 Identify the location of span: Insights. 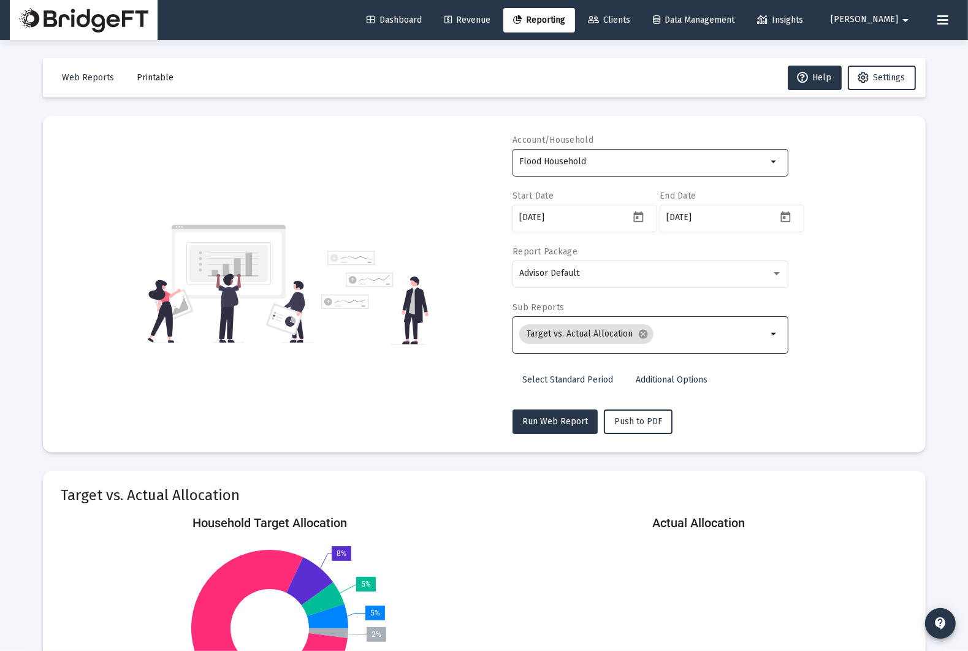
(780, 20).